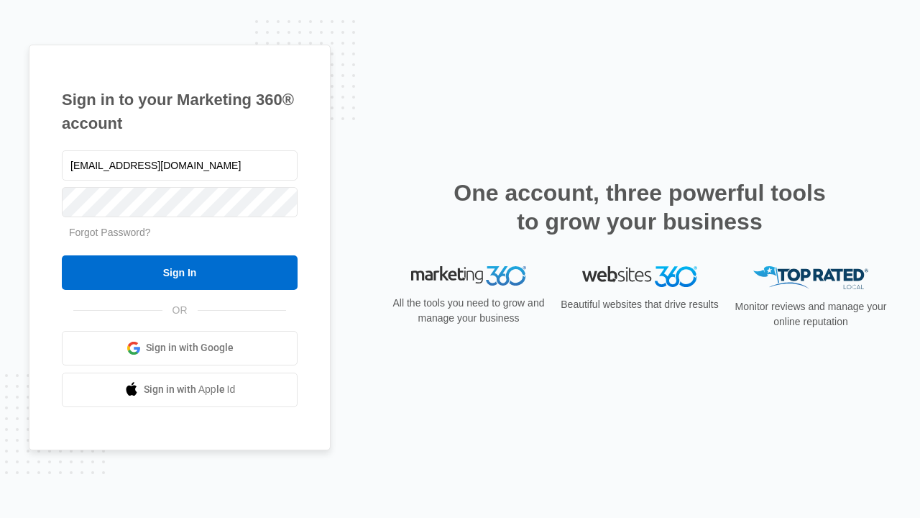 The image size is (920, 518). Describe the element at coordinates (180, 272) in the screenshot. I see `input: Sign In` at that location.